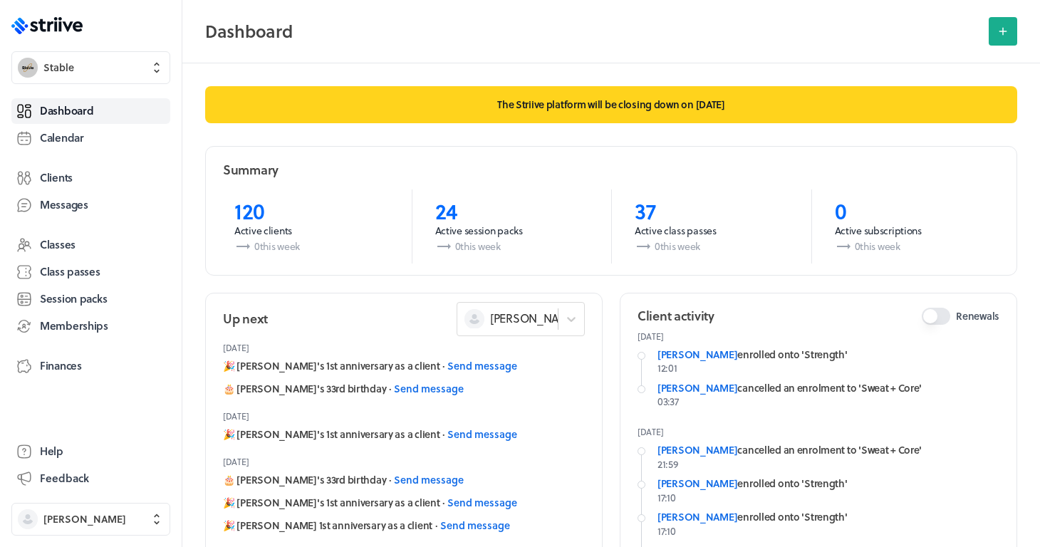 This screenshot has height=547, width=1040. What do you see at coordinates (311, 231) in the screenshot?
I see `p: Active clients` at bounding box center [311, 231].